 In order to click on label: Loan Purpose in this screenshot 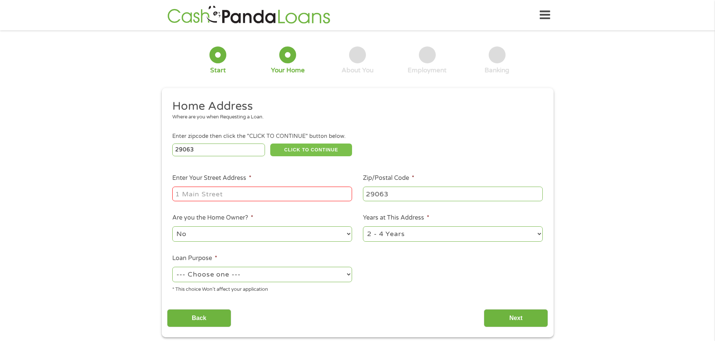, I will do `click(195, 259)`.